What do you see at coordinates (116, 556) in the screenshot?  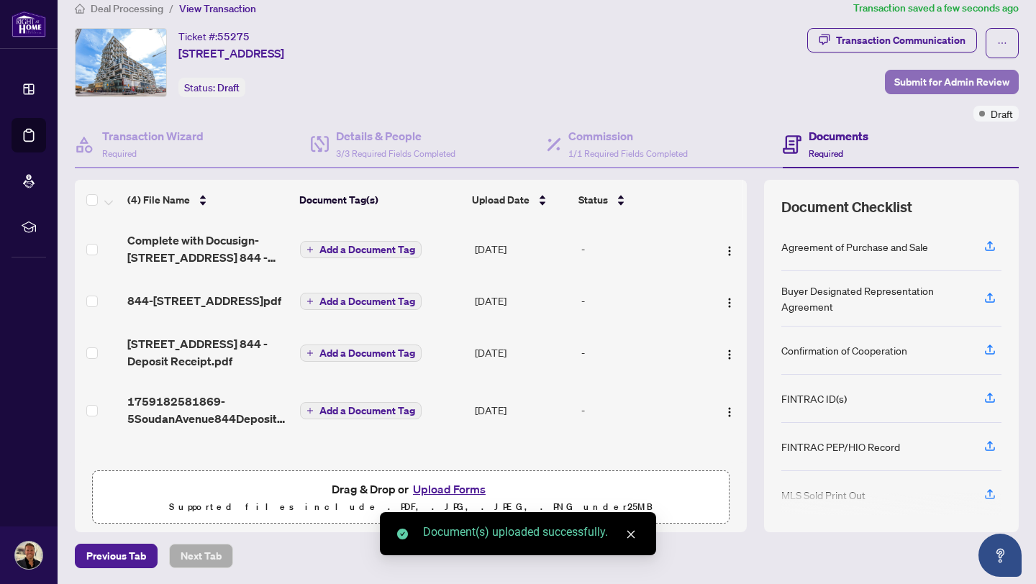 I see `button: Previous Tab` at bounding box center [116, 556].